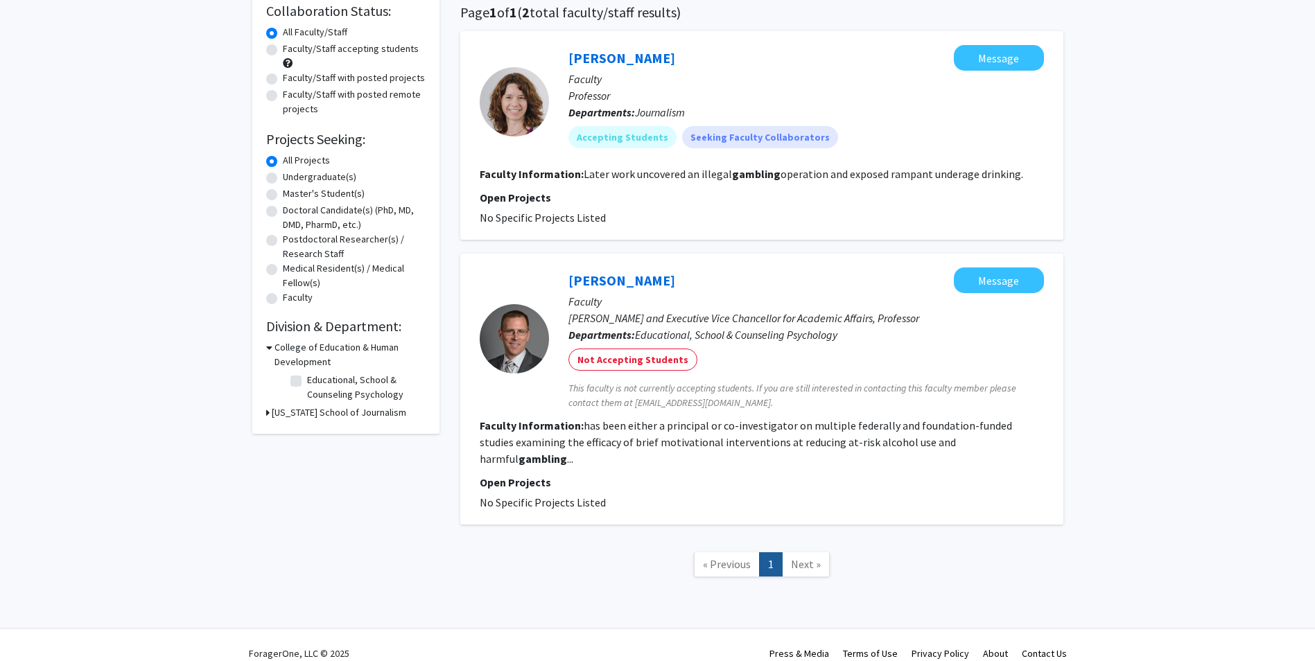 The width and height of the screenshot is (1315, 661). Describe the element at coordinates (346, 327) in the screenshot. I see `h2: Division & Department:` at that location.